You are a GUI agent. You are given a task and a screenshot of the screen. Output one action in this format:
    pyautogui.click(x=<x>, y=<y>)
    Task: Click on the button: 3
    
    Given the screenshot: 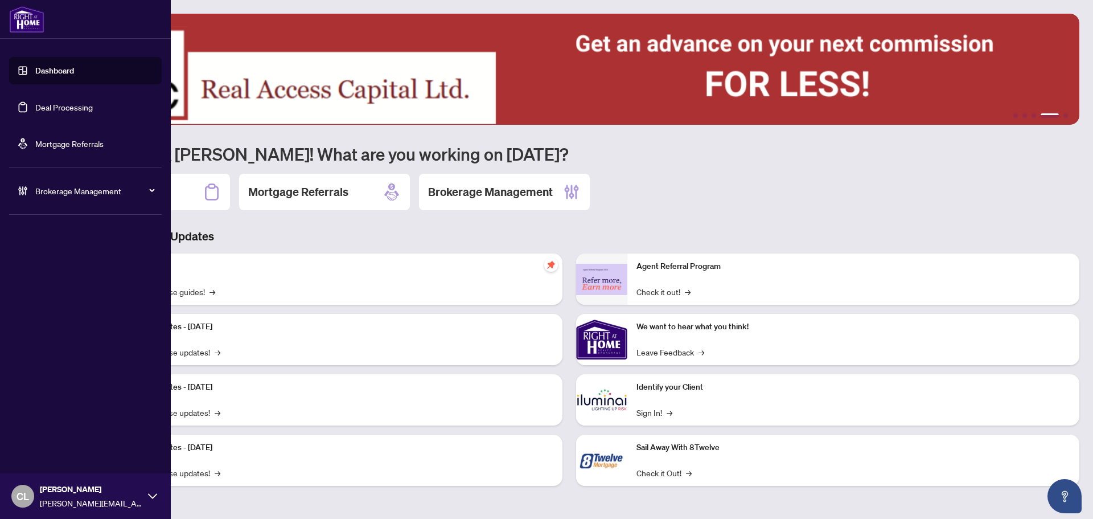 What is the action you would take?
    pyautogui.click(x=1034, y=116)
    